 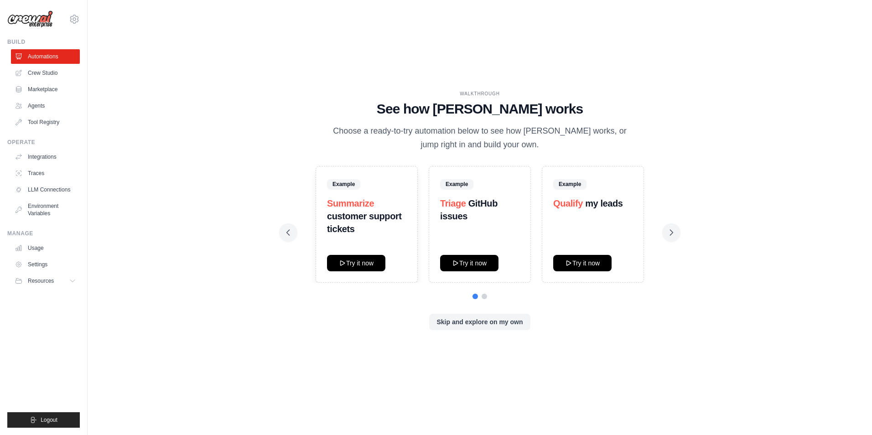 I want to click on strong: GitHub issues, so click(x=469, y=210).